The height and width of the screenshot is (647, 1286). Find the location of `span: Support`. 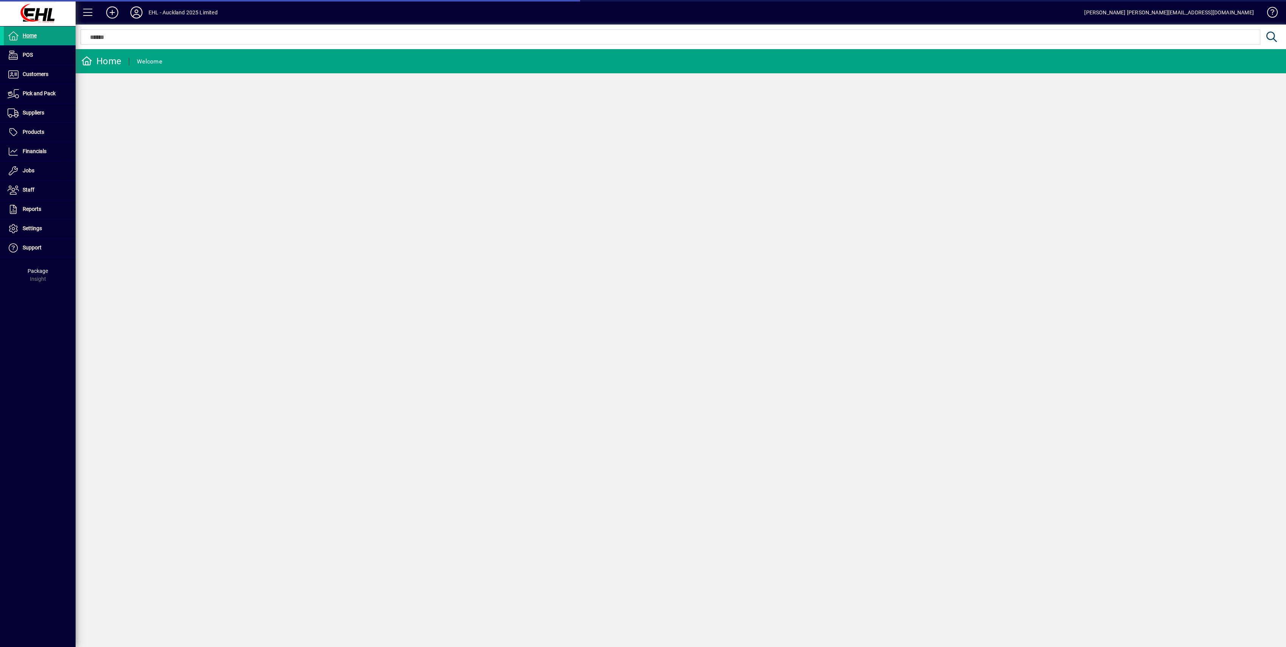

span: Support is located at coordinates (32, 248).